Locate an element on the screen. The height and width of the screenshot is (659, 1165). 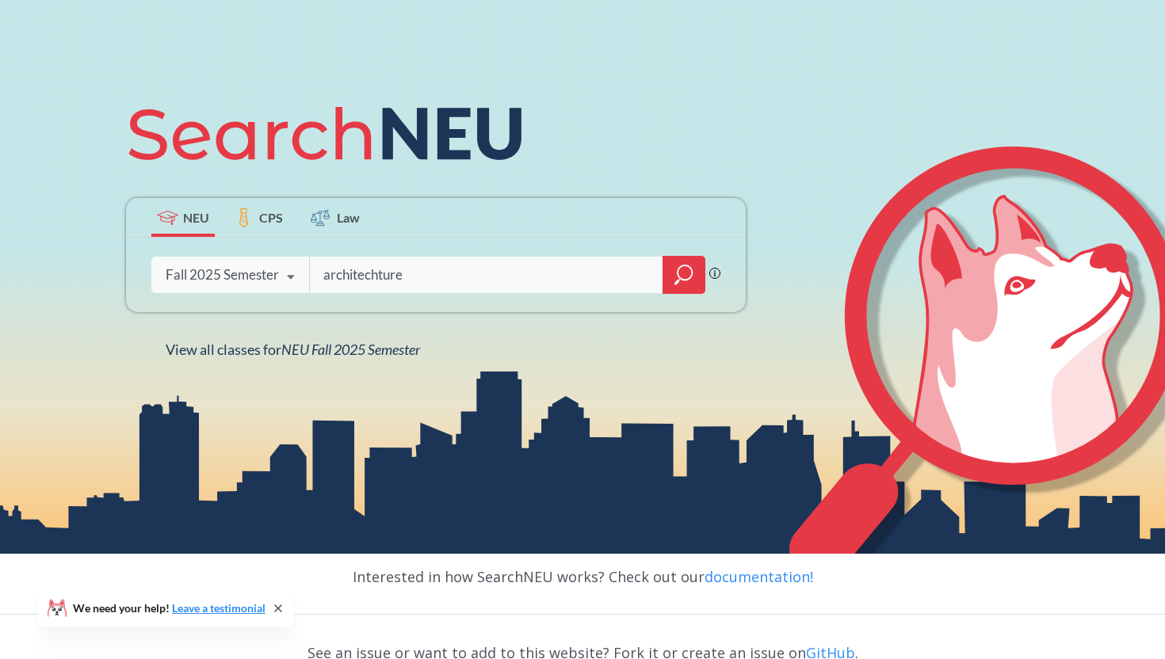
svg: magnifying glass is located at coordinates (684, 275).